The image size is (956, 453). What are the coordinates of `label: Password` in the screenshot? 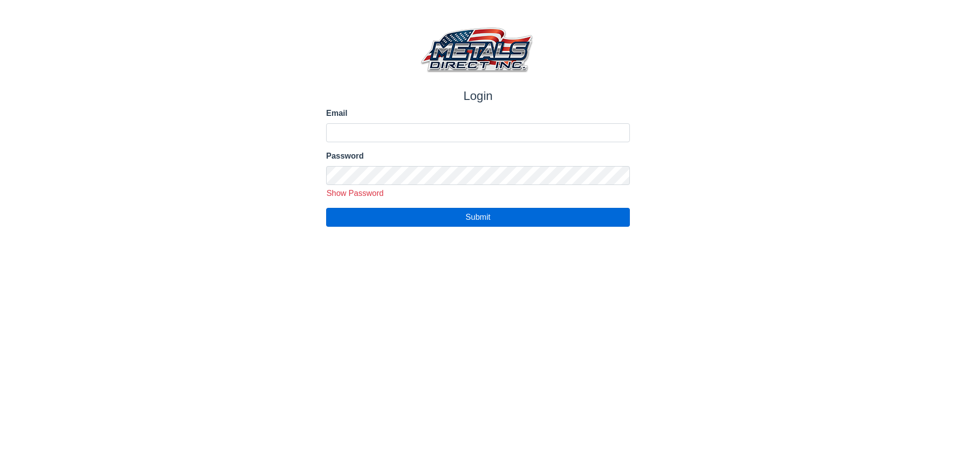 It's located at (478, 156).